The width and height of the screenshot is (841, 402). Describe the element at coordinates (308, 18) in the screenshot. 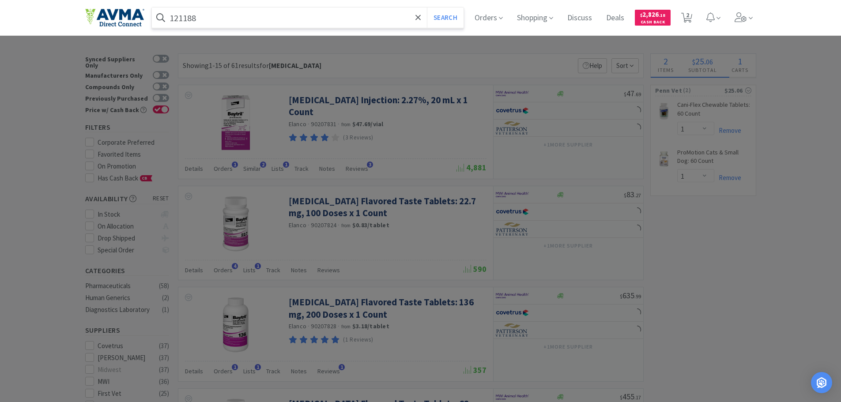

I see `input: Search by item, sku, manufacturer, ingredient, size...` at that location.